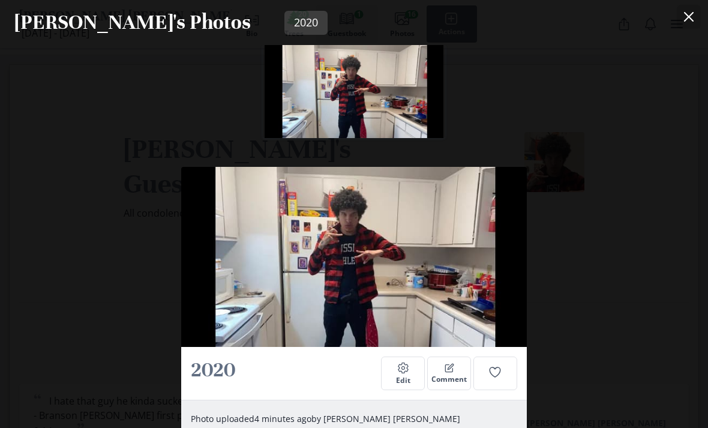 This screenshot has height=428, width=708. Describe the element at coordinates (283, 418) in the screenshot. I see `span: October 14, 2025` at that location.